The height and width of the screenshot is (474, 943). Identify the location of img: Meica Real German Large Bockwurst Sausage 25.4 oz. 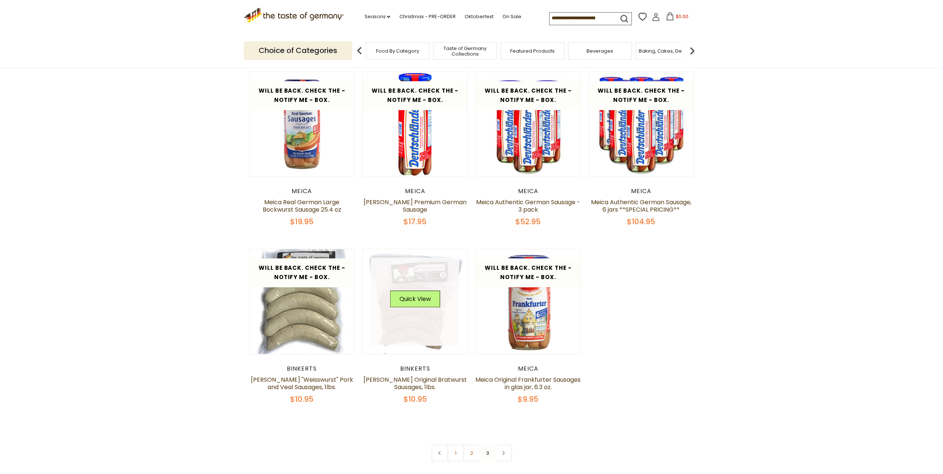
(302, 124).